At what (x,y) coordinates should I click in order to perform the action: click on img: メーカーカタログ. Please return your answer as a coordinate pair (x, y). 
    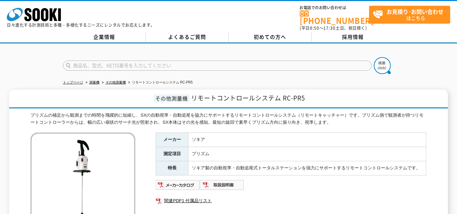
    Looking at the image, I should click on (177, 185).